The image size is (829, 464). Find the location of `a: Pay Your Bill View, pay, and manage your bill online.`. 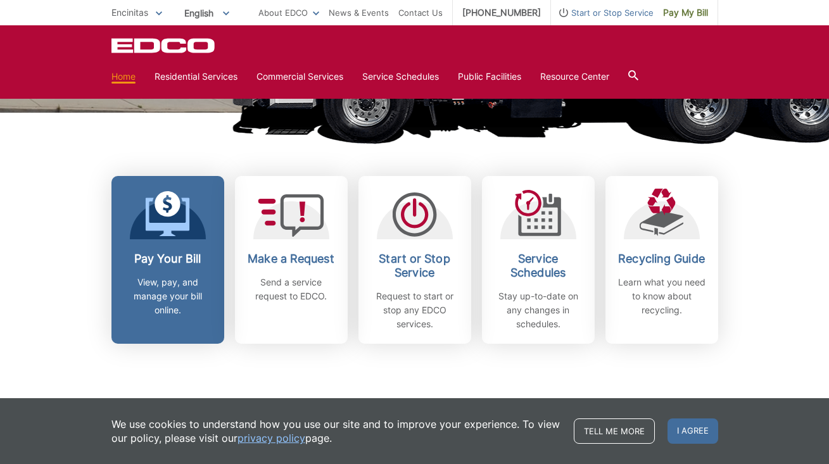

a: Pay Your Bill View, pay, and manage your bill online. is located at coordinates (168, 260).